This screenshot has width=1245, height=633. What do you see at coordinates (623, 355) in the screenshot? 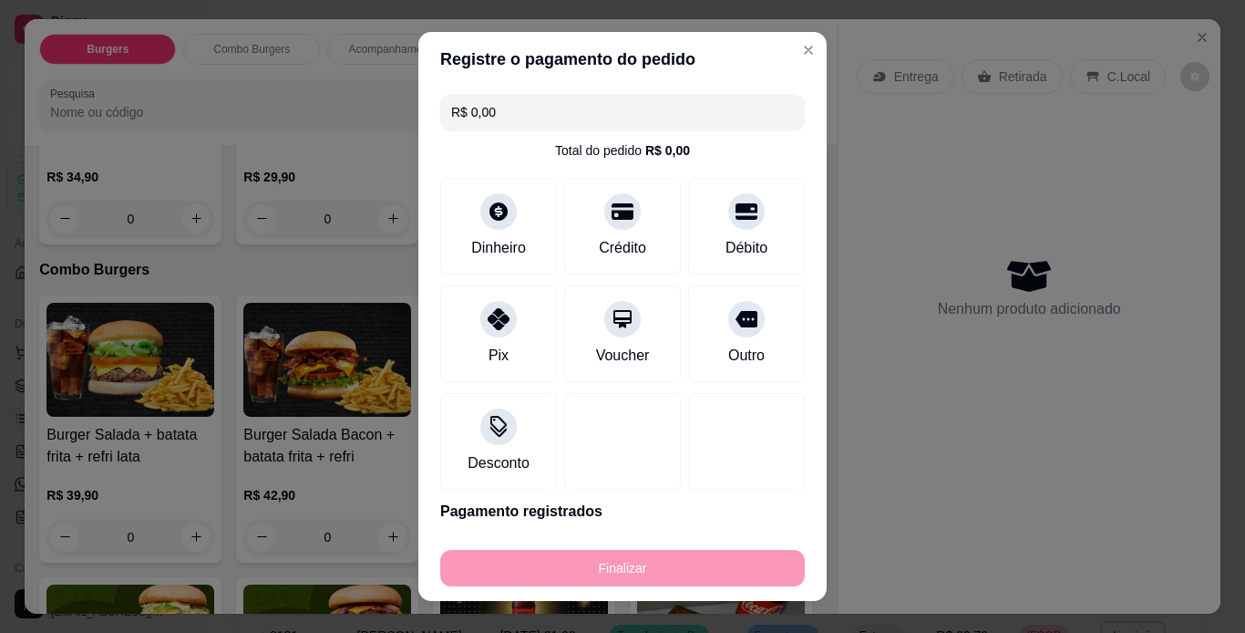
I see `div: Voucher` at bounding box center [623, 355].